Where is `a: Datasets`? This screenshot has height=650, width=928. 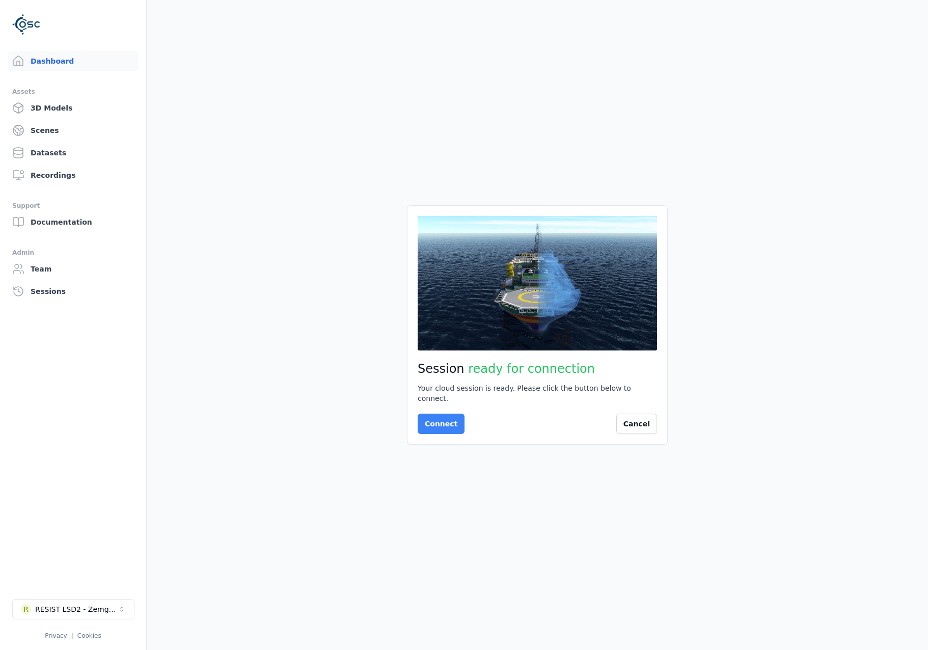 a: Datasets is located at coordinates (73, 153).